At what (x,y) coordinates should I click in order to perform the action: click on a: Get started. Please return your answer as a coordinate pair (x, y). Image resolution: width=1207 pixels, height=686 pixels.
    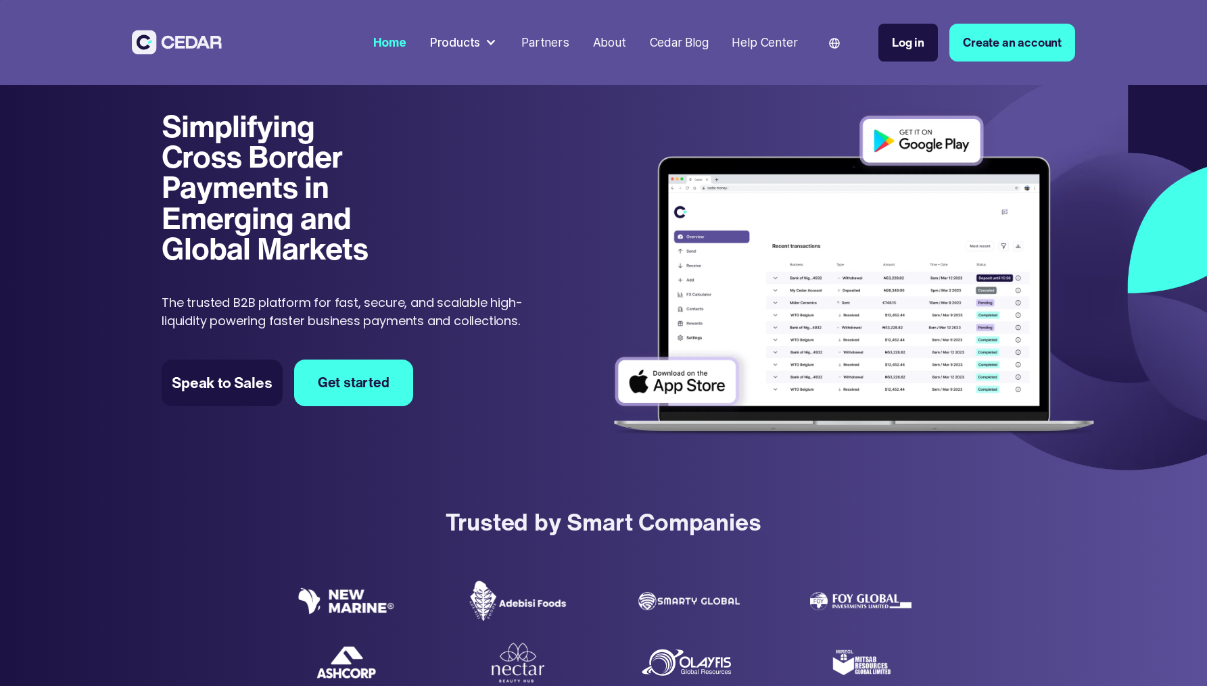
    Looking at the image, I should click on (354, 383).